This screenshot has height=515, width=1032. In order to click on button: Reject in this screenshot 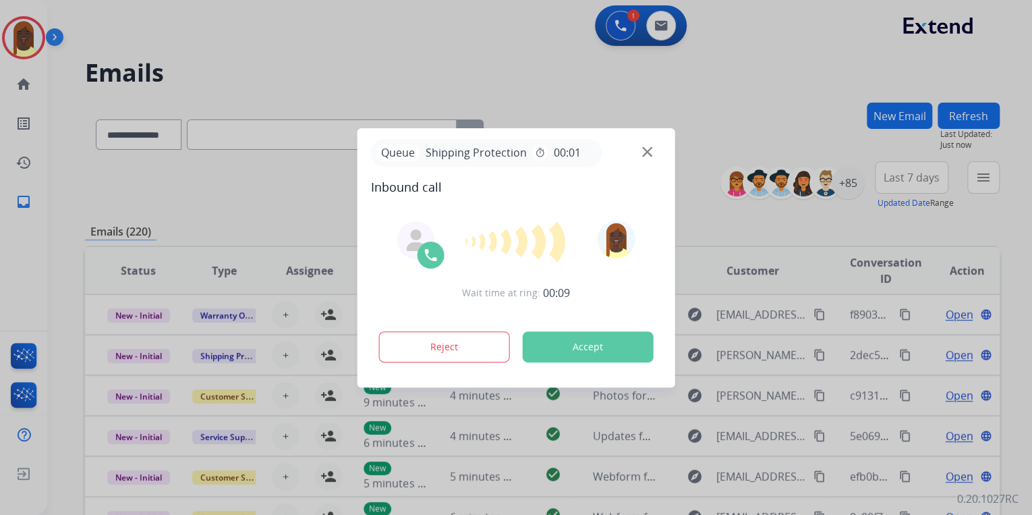, I will do `click(445, 347)`.